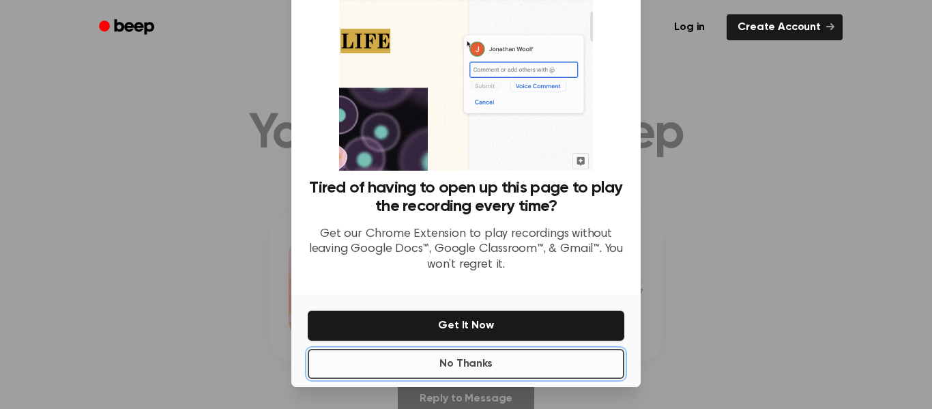 The image size is (932, 409). What do you see at coordinates (466, 325) in the screenshot?
I see `button: Get It Now` at bounding box center [466, 325].